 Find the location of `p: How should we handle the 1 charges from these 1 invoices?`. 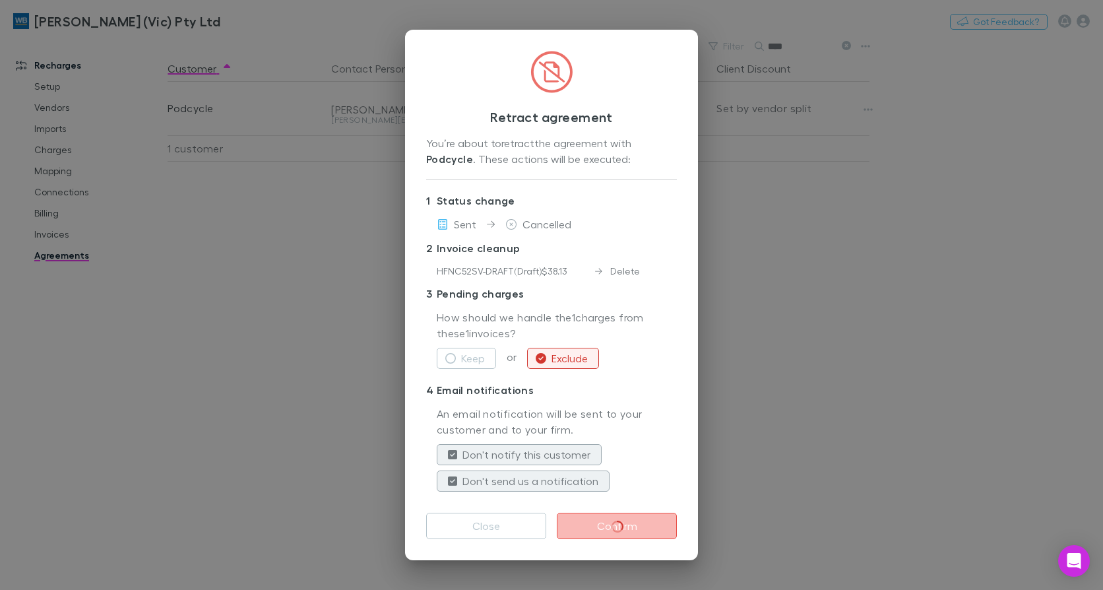

p: How should we handle the 1 charges from these 1 invoices? is located at coordinates (557, 326).